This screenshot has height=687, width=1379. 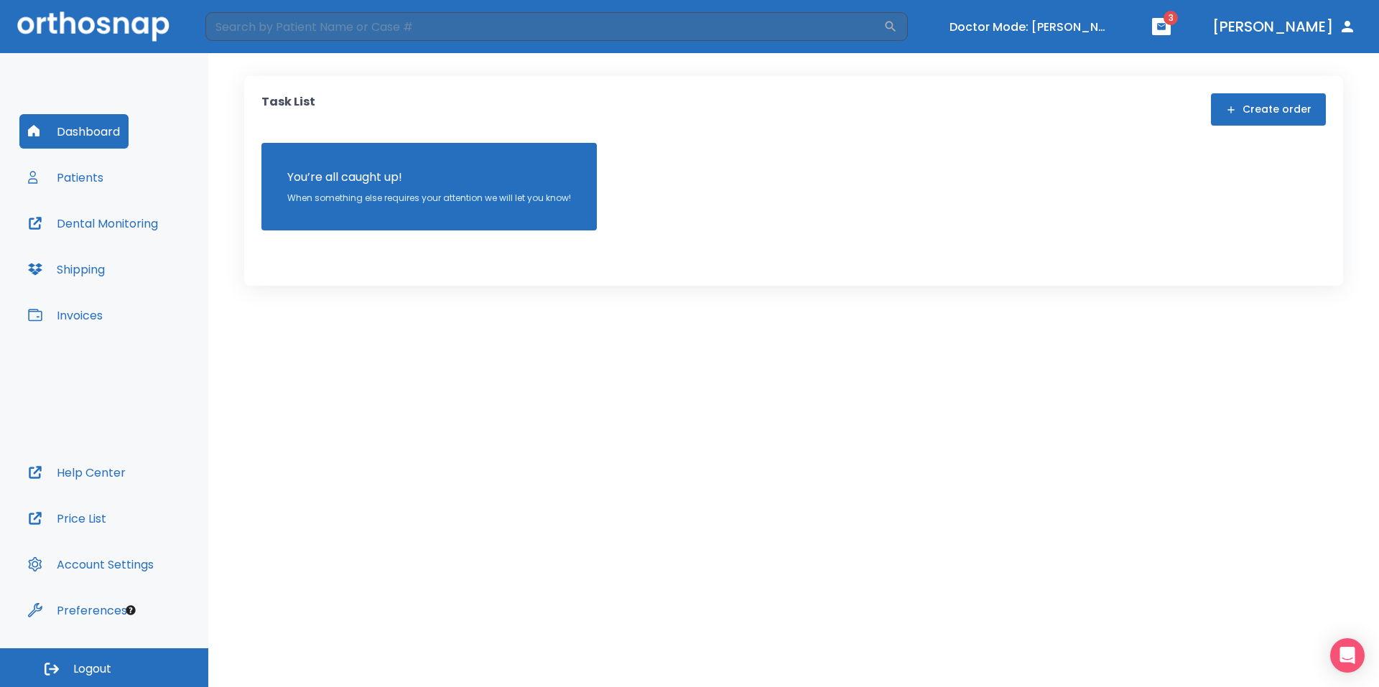 What do you see at coordinates (65, 177) in the screenshot?
I see `button: Patients` at bounding box center [65, 177].